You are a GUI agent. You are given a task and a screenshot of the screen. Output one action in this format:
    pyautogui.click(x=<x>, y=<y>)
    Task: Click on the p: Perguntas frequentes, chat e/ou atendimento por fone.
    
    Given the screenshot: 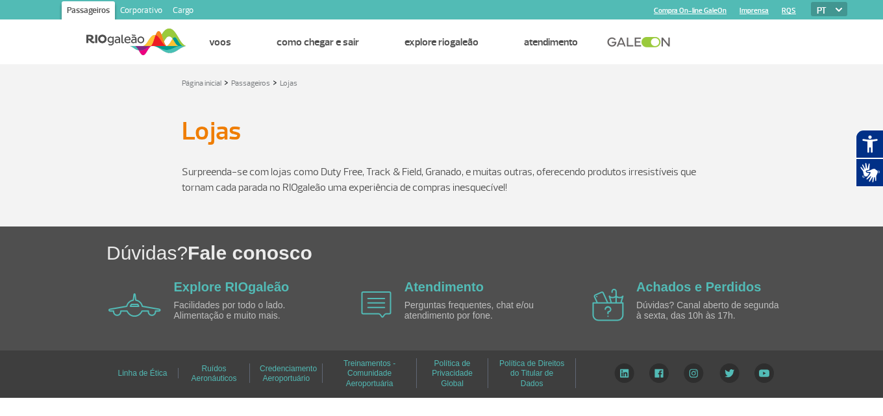 What is the action you would take?
    pyautogui.click(x=479, y=310)
    